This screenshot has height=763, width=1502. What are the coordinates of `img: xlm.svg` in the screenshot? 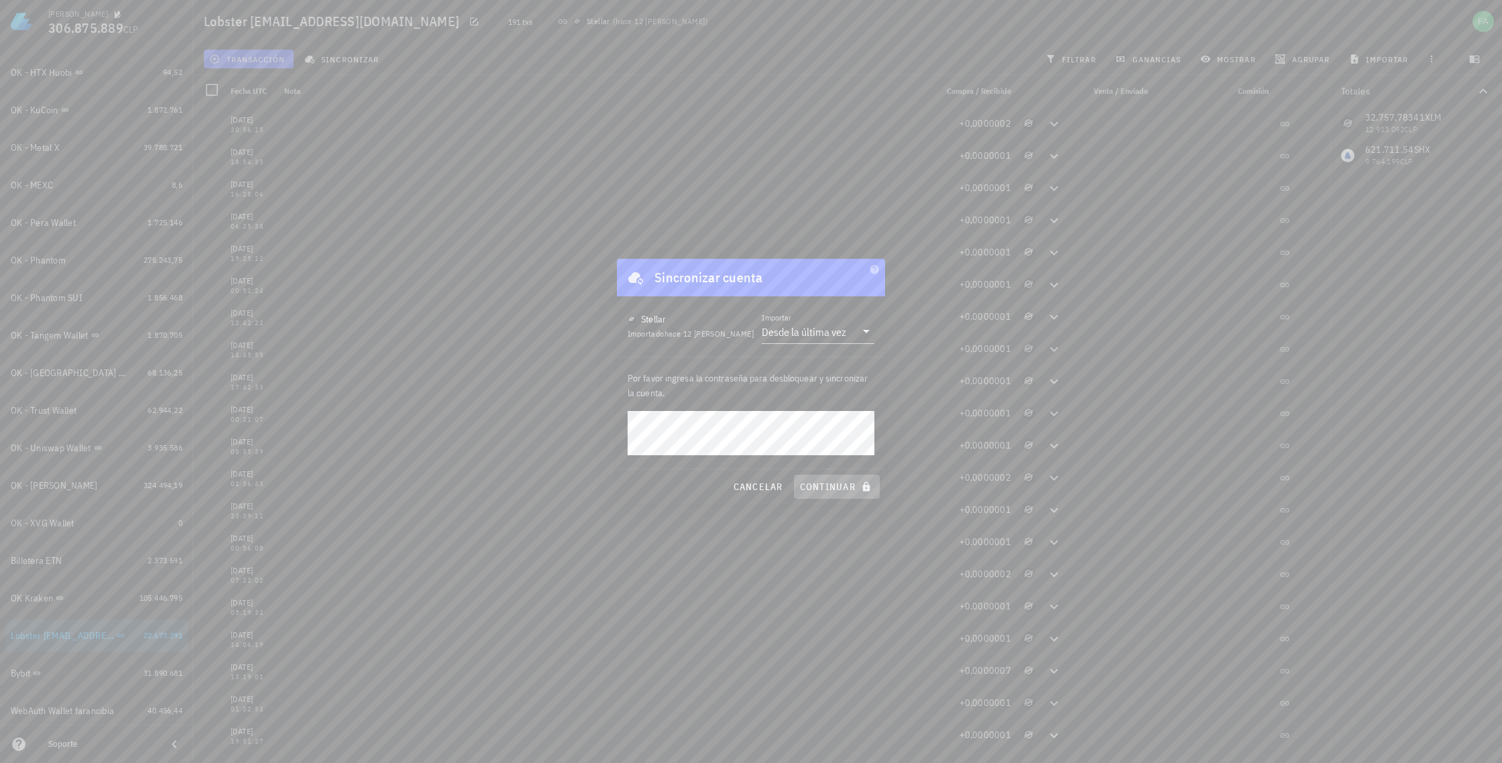 It's located at (632, 319).